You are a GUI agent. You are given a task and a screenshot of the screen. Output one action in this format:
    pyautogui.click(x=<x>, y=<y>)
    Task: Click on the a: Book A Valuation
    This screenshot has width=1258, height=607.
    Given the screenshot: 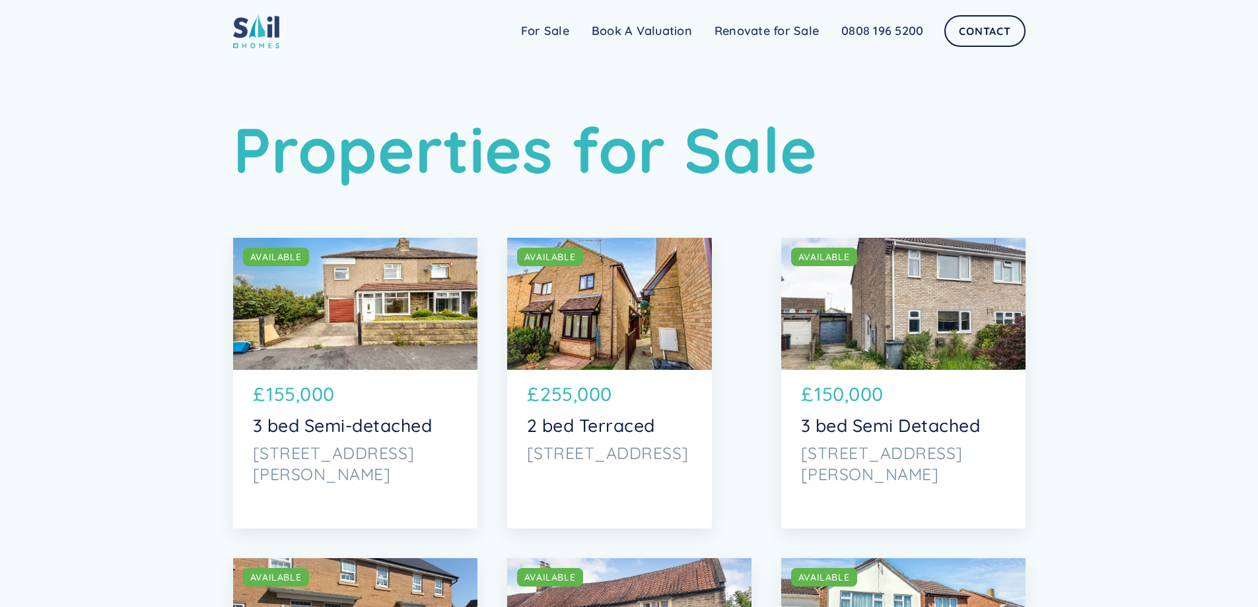 What is the action you would take?
    pyautogui.click(x=642, y=31)
    